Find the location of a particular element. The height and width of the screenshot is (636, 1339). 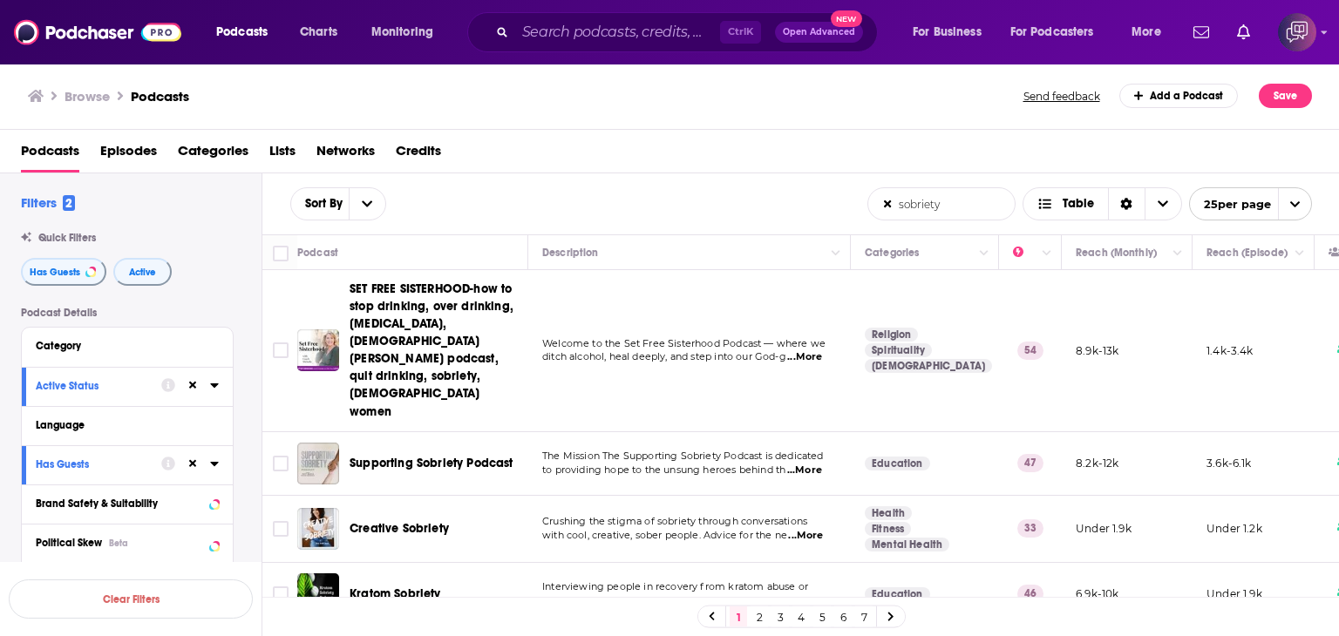

span: Crushing the stigma of sobriety through conversations is located at coordinates (675, 521).